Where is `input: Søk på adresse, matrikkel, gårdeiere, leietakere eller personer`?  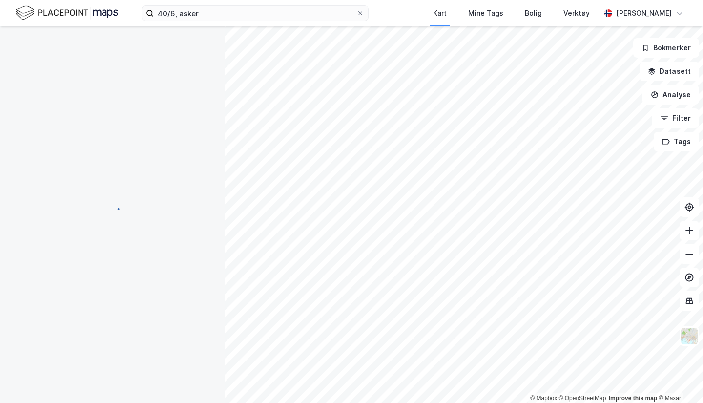
input: Søk på adresse, matrikkel, gårdeiere, leietakere eller personer is located at coordinates (255, 13).